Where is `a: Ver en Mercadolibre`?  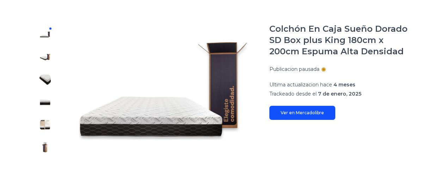 a: Ver en Mercadolibre is located at coordinates (302, 113).